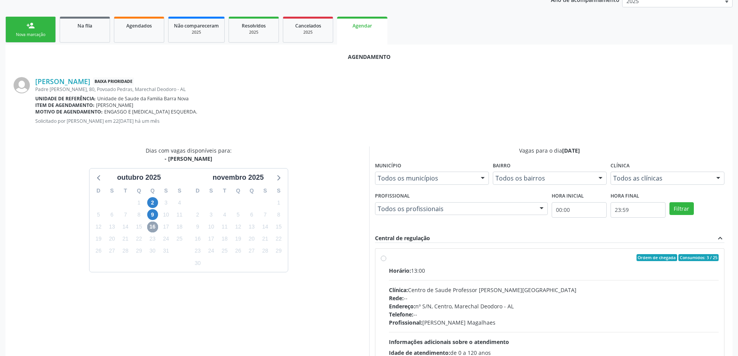  I want to click on span: terça-feira, 21 de outubro de 2025, so click(126, 239).